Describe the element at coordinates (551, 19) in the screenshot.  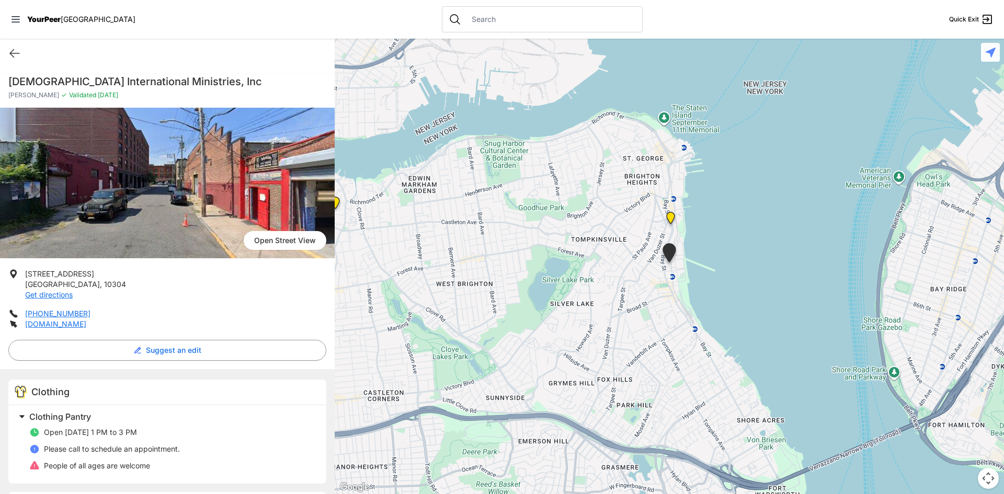
I see `input: Search` at that location.